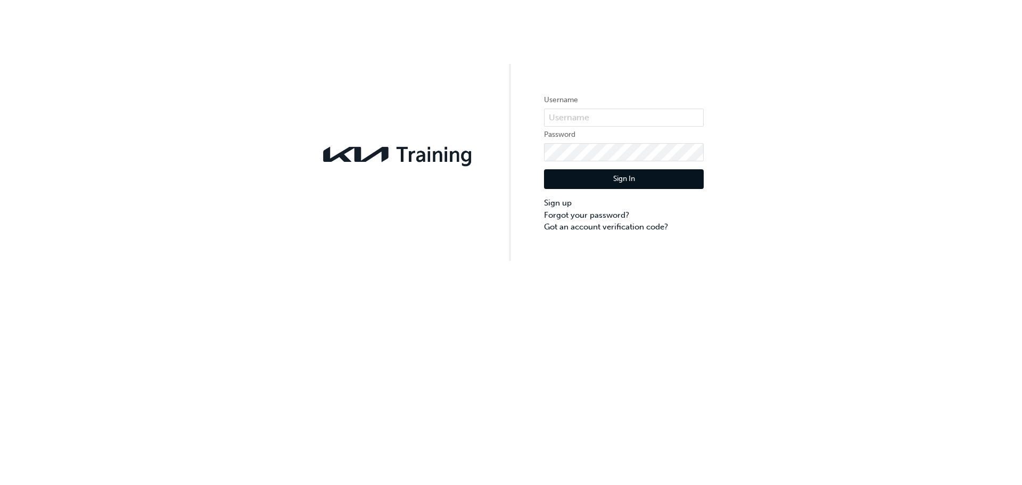 The height and width of the screenshot is (485, 1022). I want to click on button: Sign In, so click(624, 179).